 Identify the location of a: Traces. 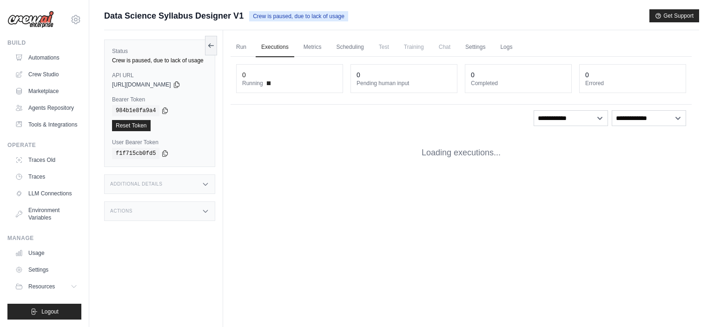
(46, 177).